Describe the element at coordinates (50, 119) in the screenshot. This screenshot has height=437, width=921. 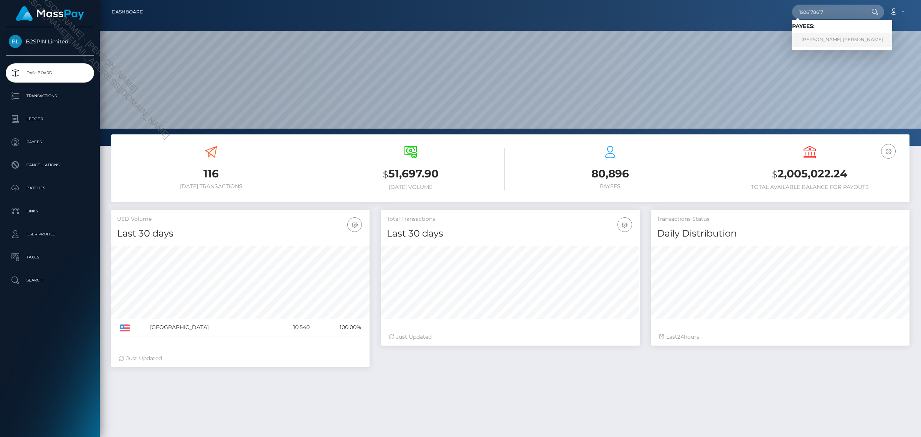
I see `p: Ledger` at that location.